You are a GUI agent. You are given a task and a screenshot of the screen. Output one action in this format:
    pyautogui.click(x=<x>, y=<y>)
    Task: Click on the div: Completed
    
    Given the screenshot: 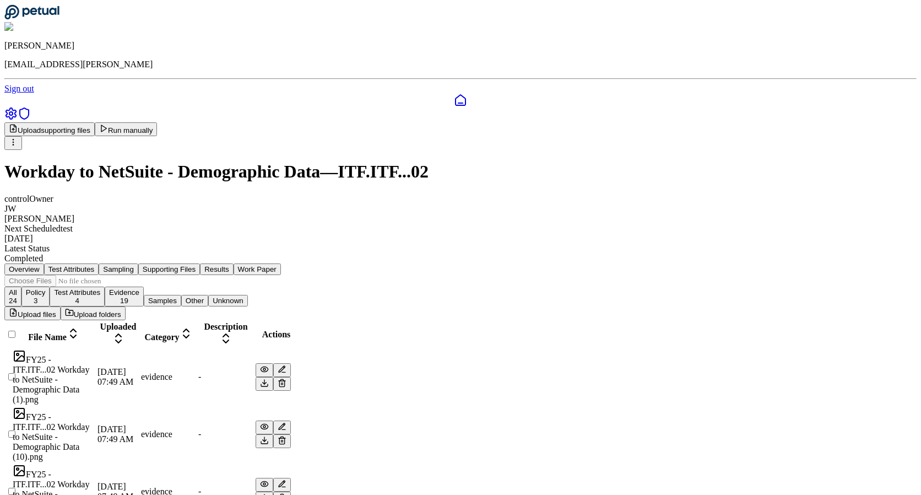 What is the action you would take?
    pyautogui.click(x=461, y=258)
    